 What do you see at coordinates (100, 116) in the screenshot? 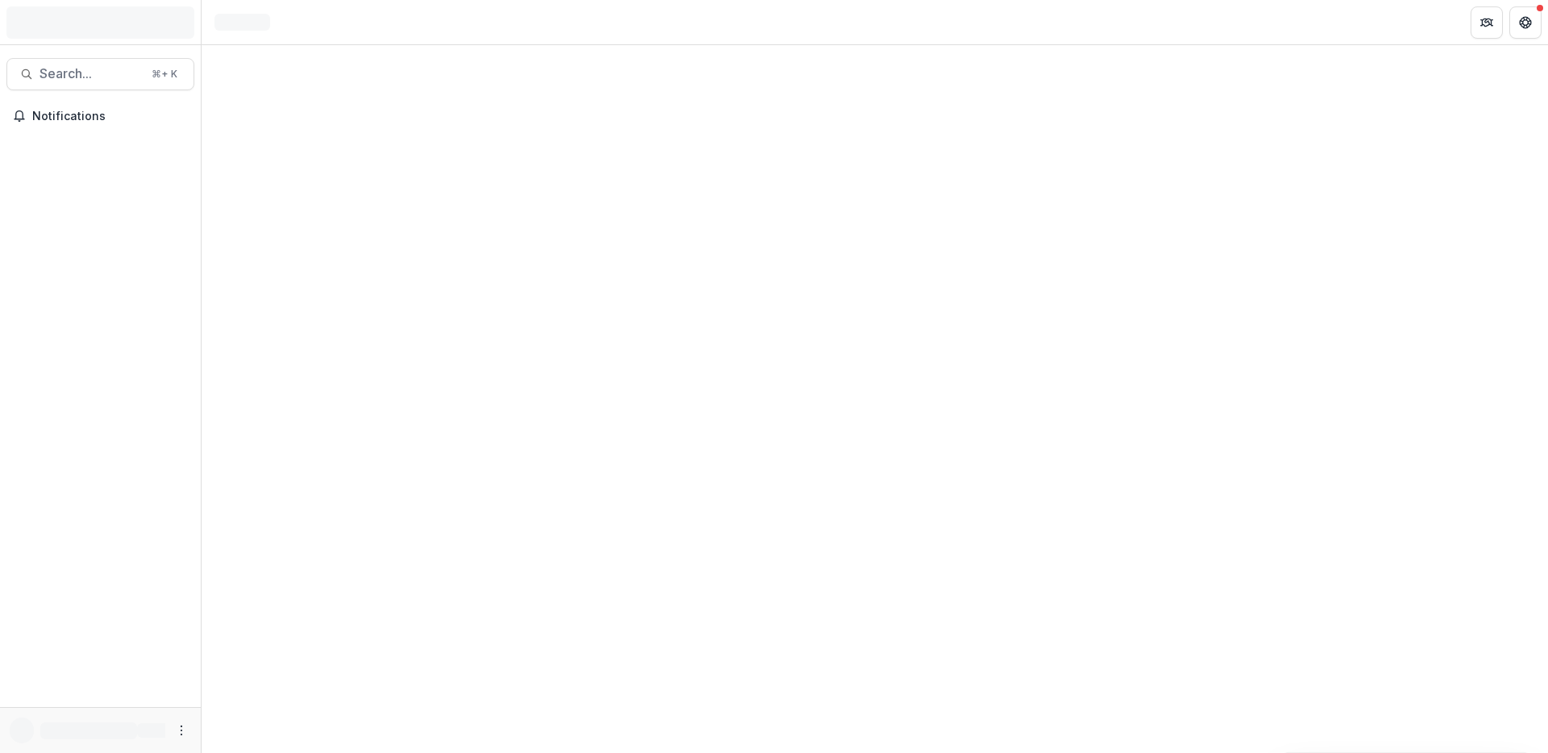
I see `button: Notifications` at bounding box center [100, 116].